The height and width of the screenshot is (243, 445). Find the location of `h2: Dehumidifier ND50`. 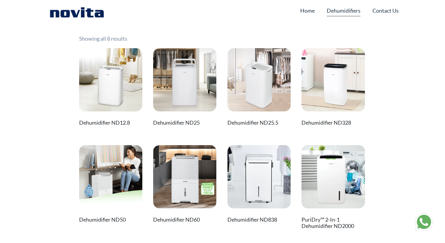

h2: Dehumidifier ND50 is located at coordinates (111, 220).